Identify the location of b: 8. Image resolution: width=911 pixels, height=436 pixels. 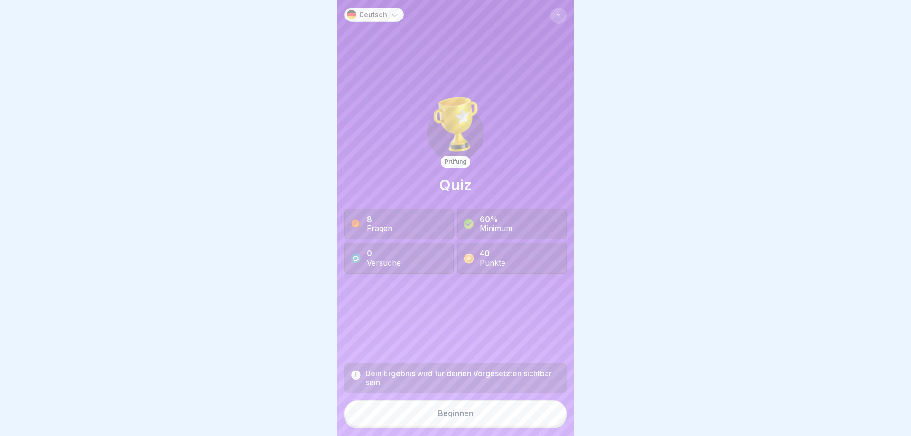
(369, 219).